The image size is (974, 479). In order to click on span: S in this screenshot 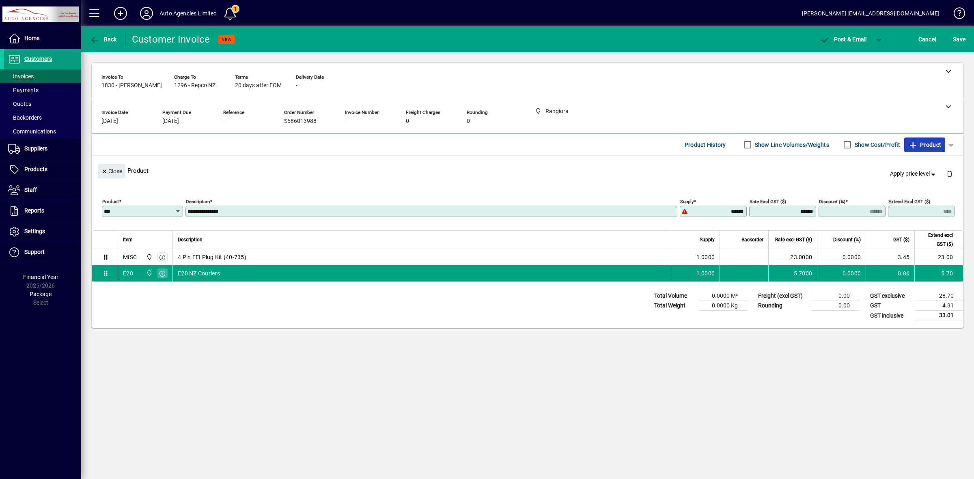, I will do `click(954, 39)`.